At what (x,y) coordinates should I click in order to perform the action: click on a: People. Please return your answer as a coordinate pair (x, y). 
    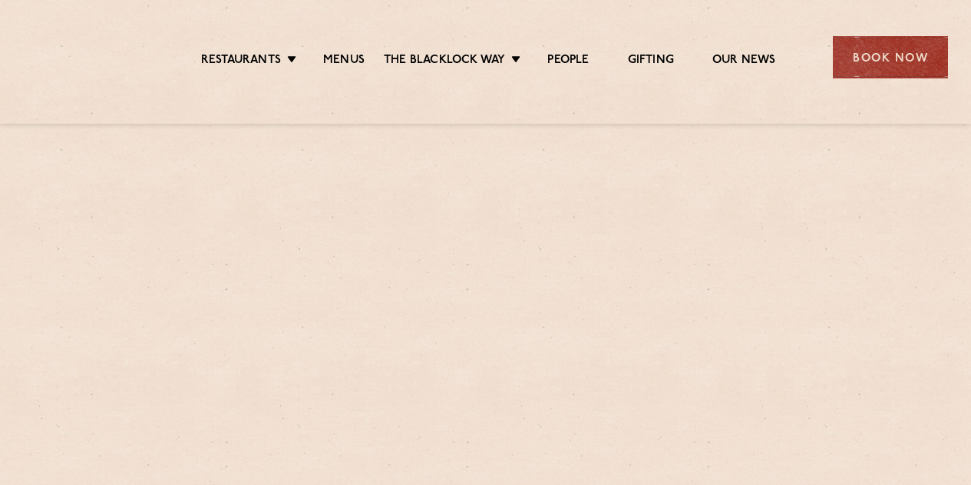
    Looking at the image, I should click on (568, 61).